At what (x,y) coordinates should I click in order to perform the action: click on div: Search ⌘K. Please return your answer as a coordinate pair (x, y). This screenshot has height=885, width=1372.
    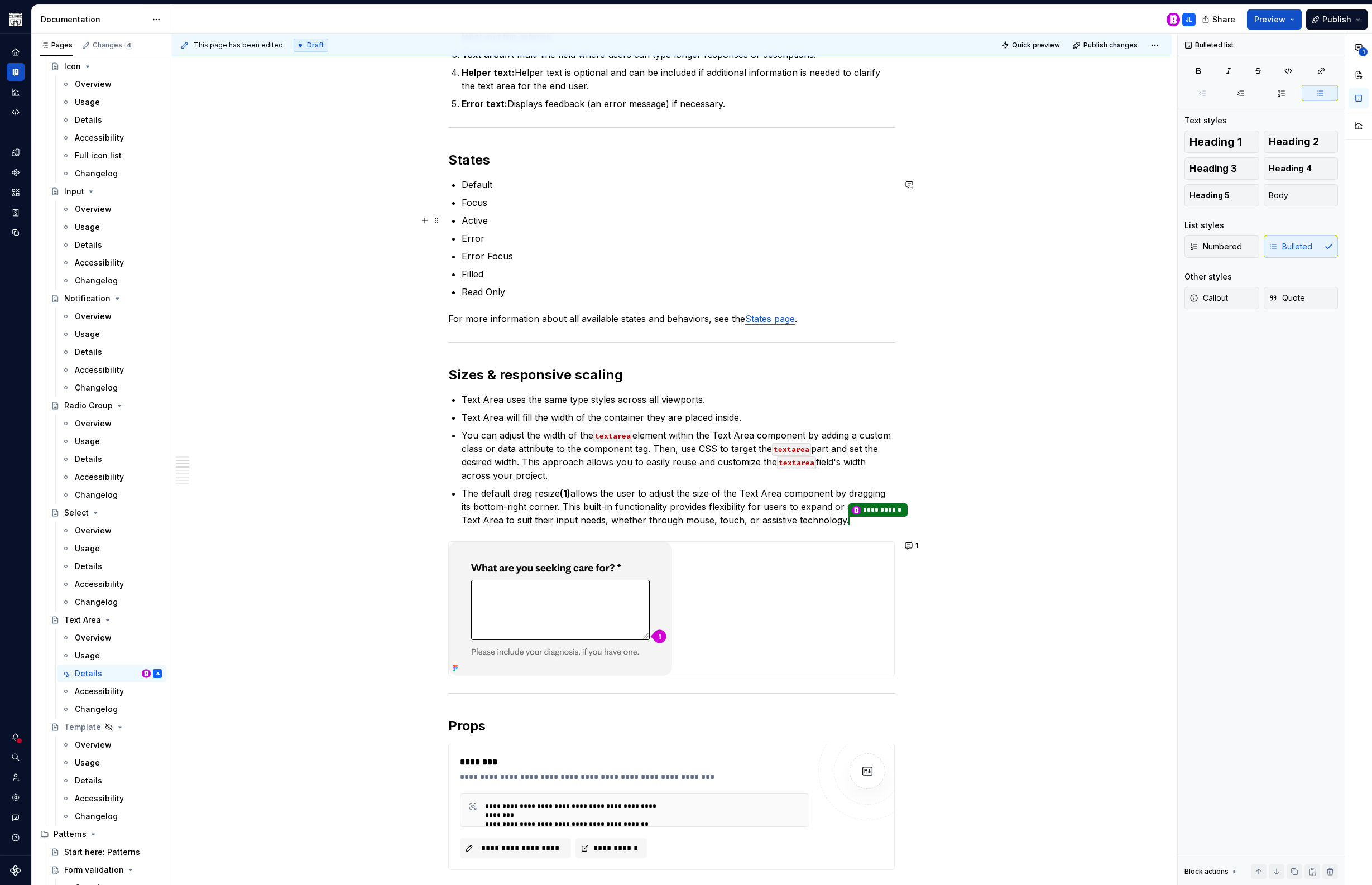
    Looking at the image, I should click on (15, 757).